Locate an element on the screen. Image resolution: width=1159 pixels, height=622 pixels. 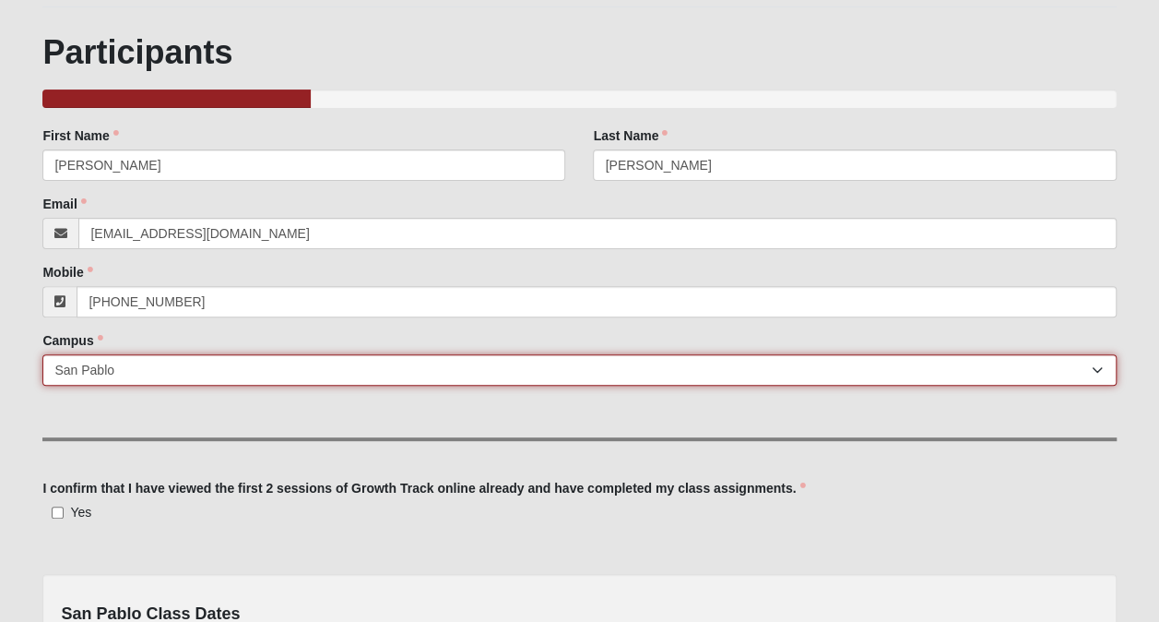
label: Mobile is located at coordinates (67, 272).